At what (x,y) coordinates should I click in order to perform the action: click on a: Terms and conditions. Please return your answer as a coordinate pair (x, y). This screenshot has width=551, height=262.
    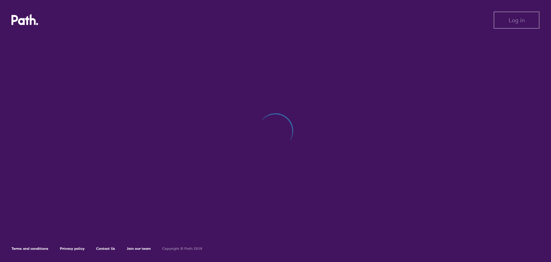
    Looking at the image, I should click on (30, 248).